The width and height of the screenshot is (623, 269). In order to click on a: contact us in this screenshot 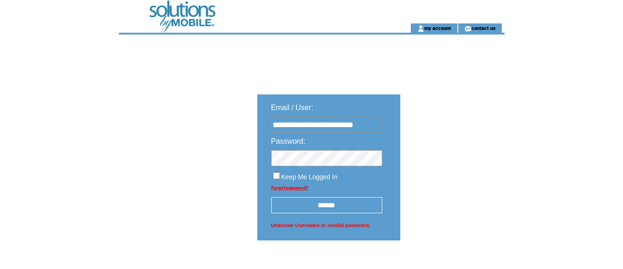, I will do `click(483, 28)`.